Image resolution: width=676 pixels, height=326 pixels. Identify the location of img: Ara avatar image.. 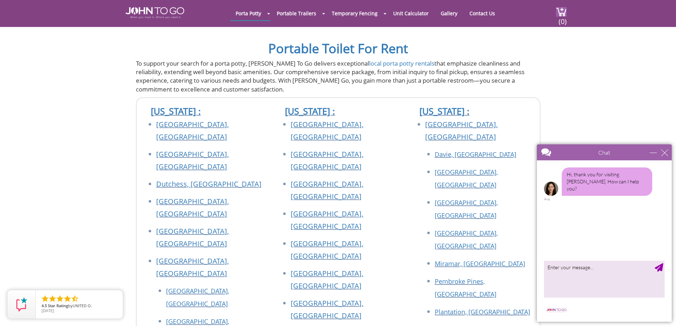
(18, 49).